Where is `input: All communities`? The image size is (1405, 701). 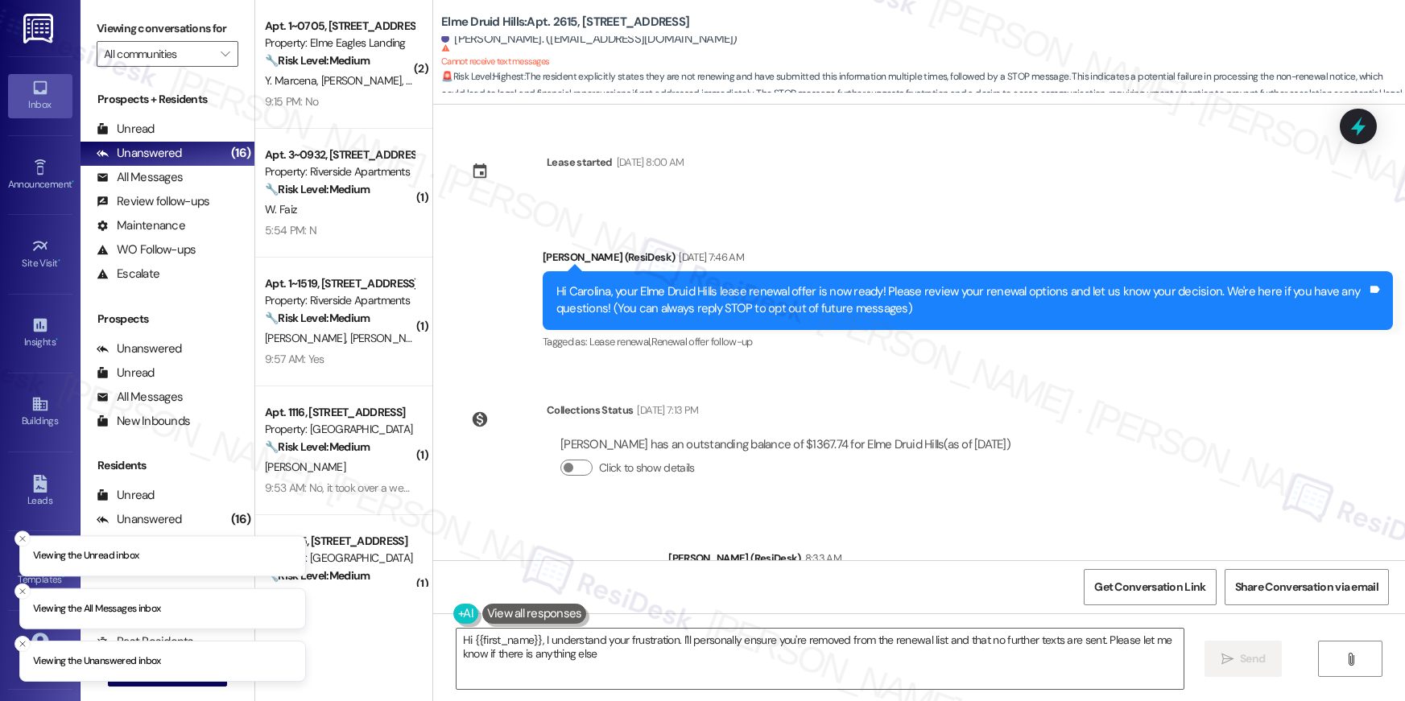
input: All communities is located at coordinates (158, 54).